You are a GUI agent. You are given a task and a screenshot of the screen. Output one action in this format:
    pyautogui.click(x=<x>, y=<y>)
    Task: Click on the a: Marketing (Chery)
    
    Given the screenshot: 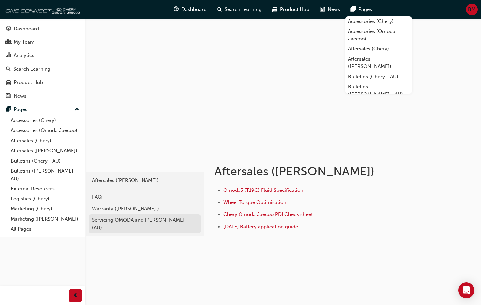 What is the action you would take?
    pyautogui.click(x=45, y=209)
    